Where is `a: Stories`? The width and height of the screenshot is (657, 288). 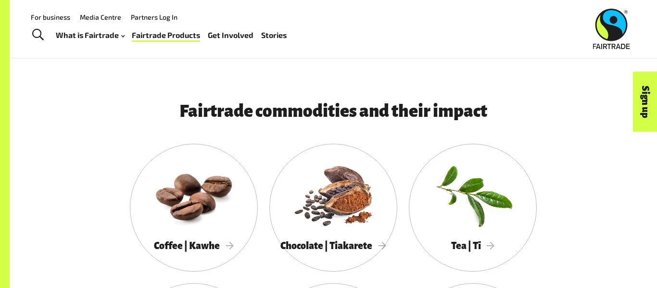
a: Stories is located at coordinates (274, 35).